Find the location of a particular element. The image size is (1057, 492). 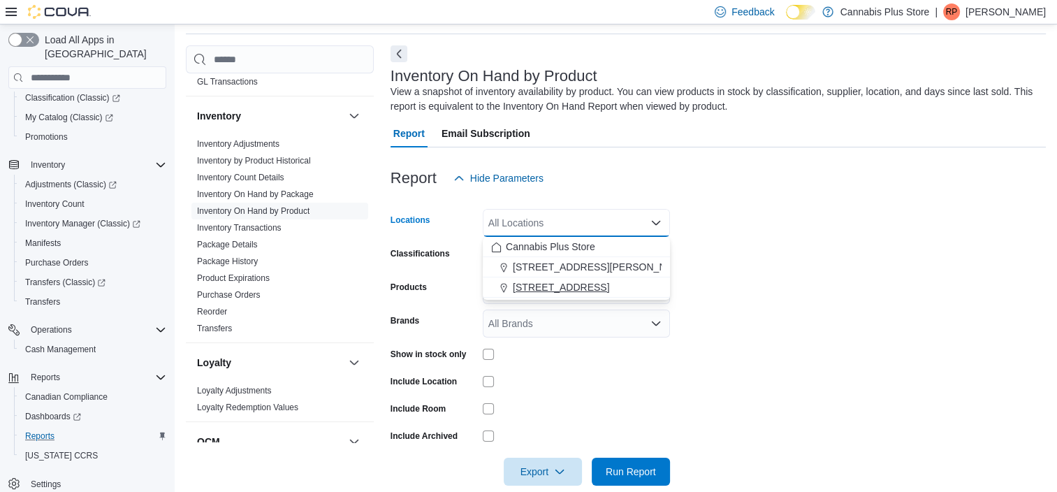

label: Include Room is located at coordinates (418, 409).